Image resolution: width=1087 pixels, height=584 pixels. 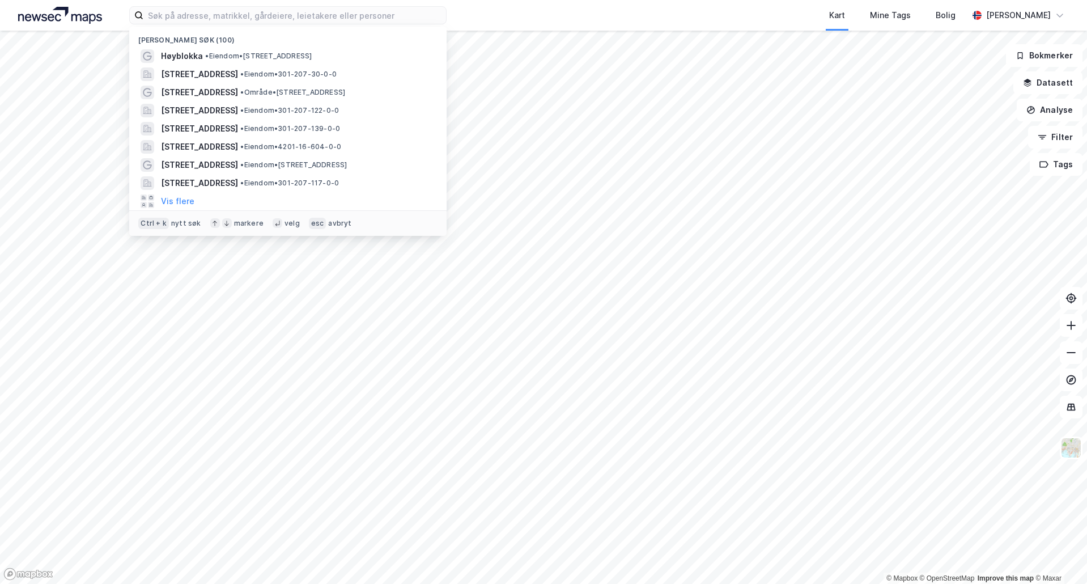 I want to click on a: Mapbox, so click(x=902, y=578).